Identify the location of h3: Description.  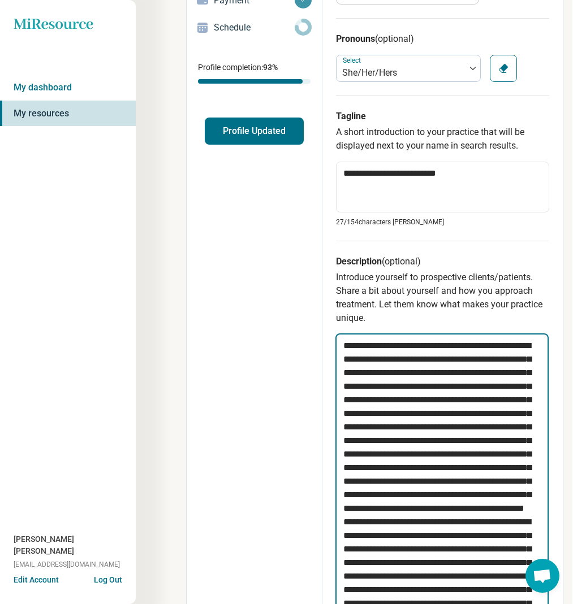
(442, 262).